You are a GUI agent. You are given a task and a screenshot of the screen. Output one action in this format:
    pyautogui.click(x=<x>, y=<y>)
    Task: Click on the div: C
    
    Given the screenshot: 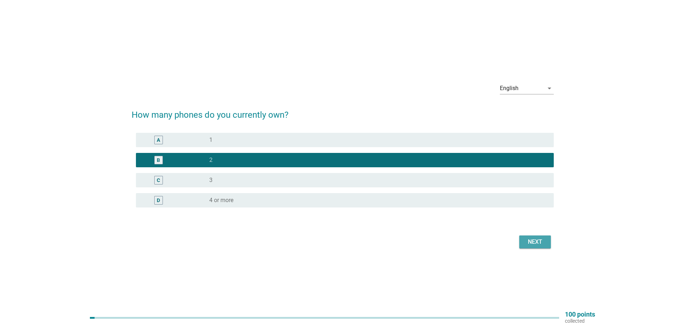 What is the action you would take?
    pyautogui.click(x=158, y=180)
    